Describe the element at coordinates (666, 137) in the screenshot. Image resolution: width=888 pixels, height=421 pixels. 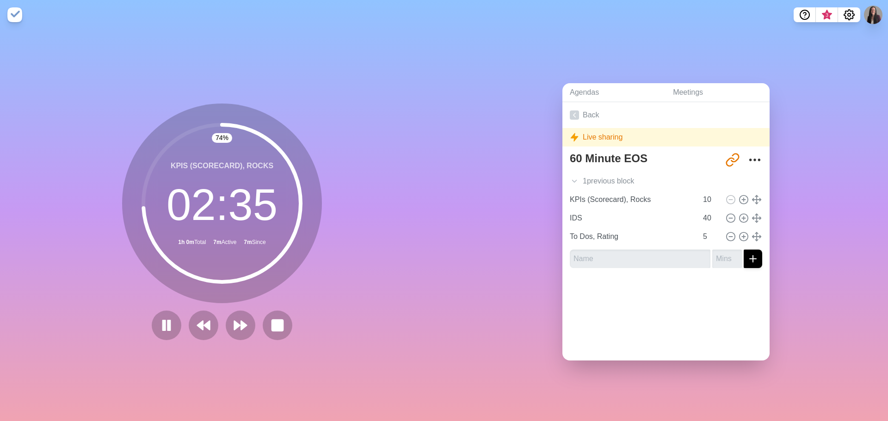
I see `div: Live sharing` at that location.